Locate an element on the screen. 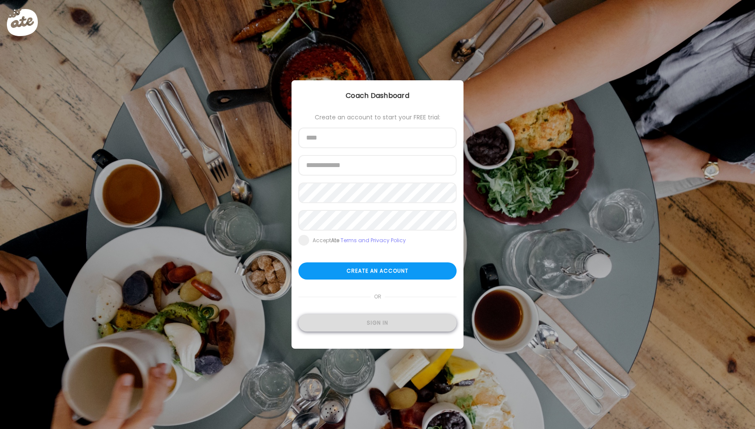 The image size is (755, 429). div: Accept is located at coordinates (359, 241).